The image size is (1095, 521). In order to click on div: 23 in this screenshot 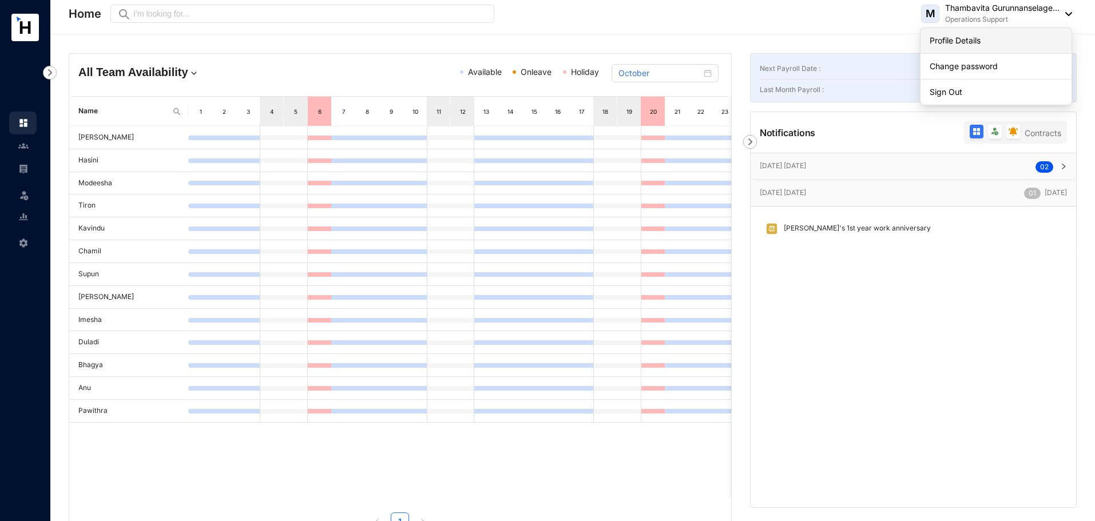, I will do `click(725, 112)`.